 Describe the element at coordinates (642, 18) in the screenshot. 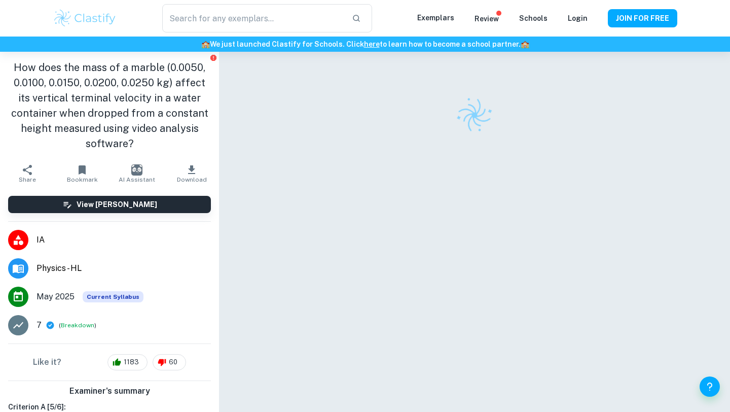

I see `button: JOIN FOR FREE` at that location.